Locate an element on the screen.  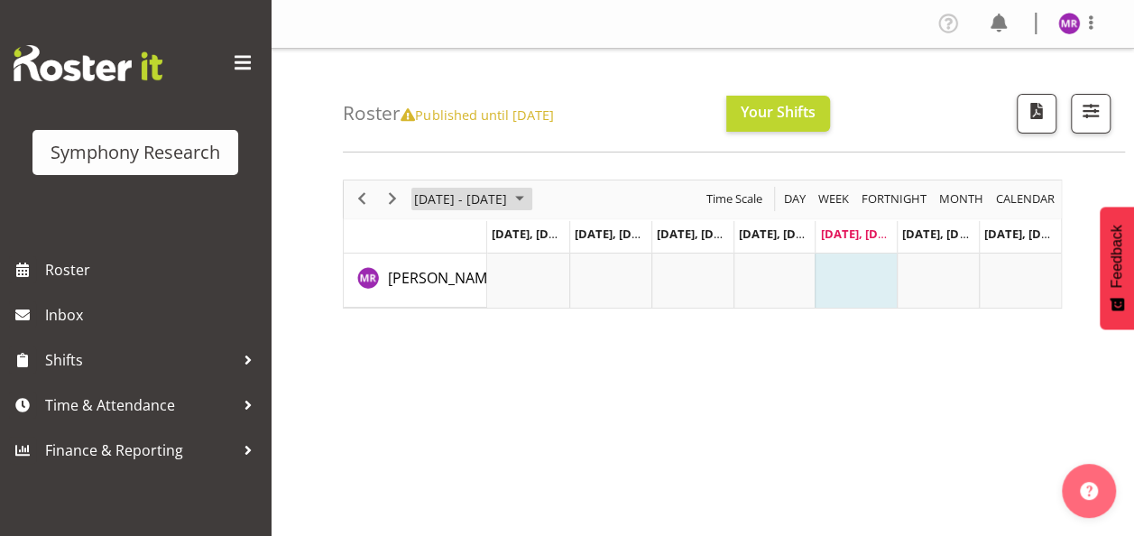
button: Timeline Month is located at coordinates (962, 199).